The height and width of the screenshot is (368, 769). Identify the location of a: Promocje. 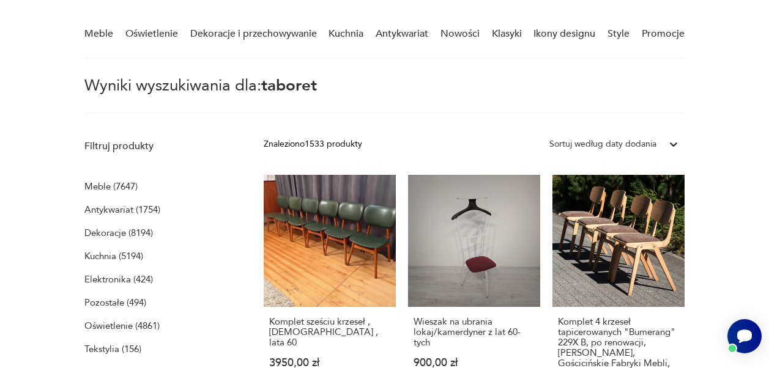
(663, 34).